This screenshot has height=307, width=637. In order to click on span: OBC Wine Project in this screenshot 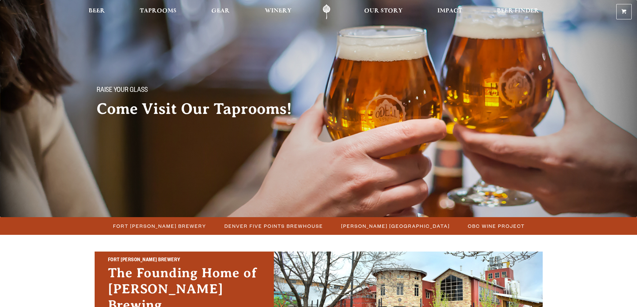, I will do `click(496, 226)`.